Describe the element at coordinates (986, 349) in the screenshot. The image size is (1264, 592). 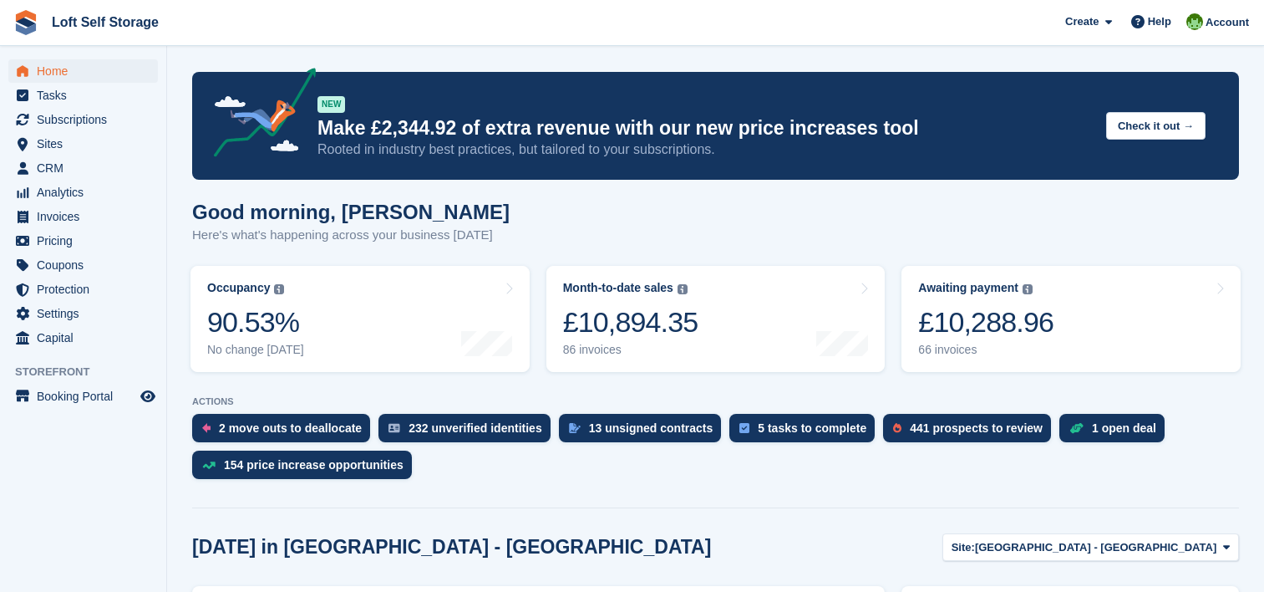
I see `div: 66 invoices` at that location.